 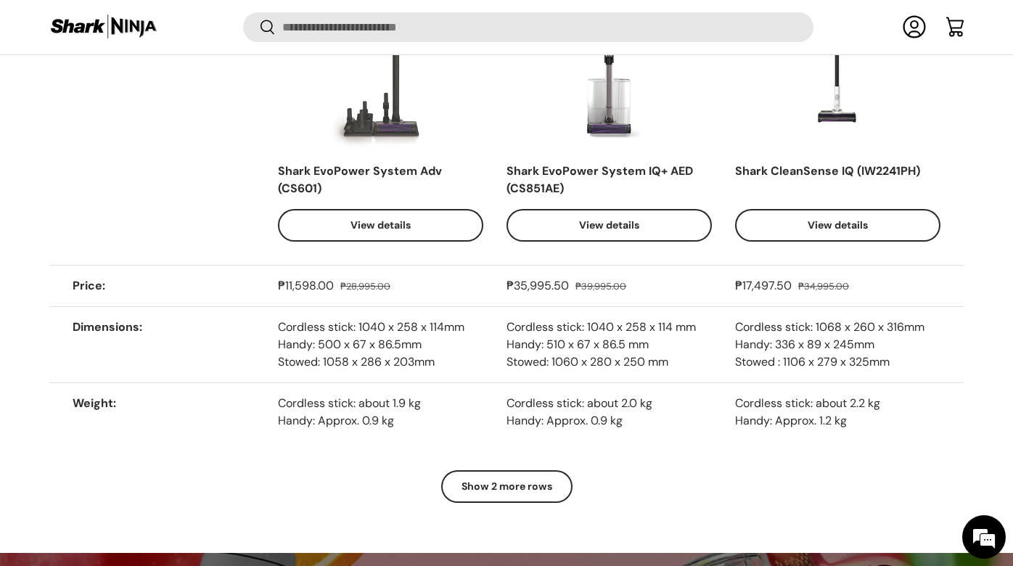 What do you see at coordinates (837, 180) in the screenshot?
I see `div: Shark CleanSense IQ (IW2241PH)` at bounding box center [837, 180].